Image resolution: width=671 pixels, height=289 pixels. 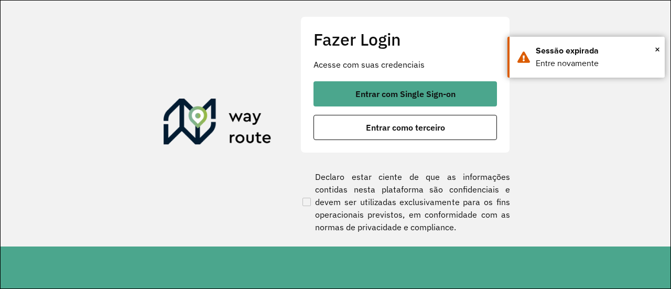 What do you see at coordinates (405, 202) in the screenshot?
I see `label: Declaro estar ciente de que as informações contidas nesta plataforma são confidenciais e devem se...` at bounding box center [405, 202].